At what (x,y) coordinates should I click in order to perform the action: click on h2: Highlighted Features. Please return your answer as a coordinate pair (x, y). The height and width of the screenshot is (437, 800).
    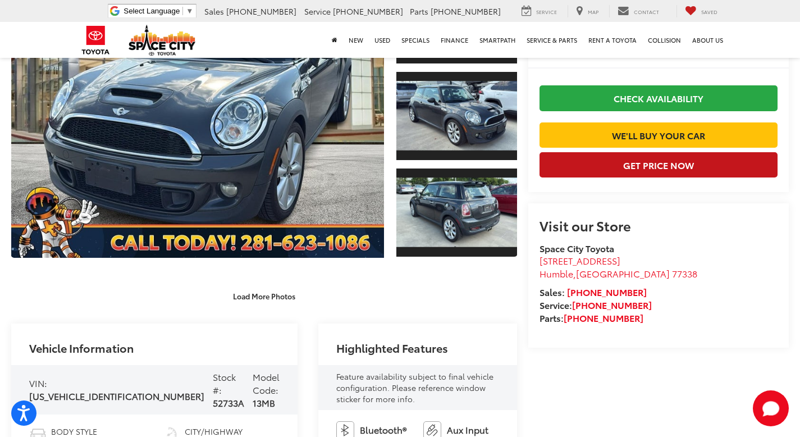
    Looking at the image, I should click on (392, 347).